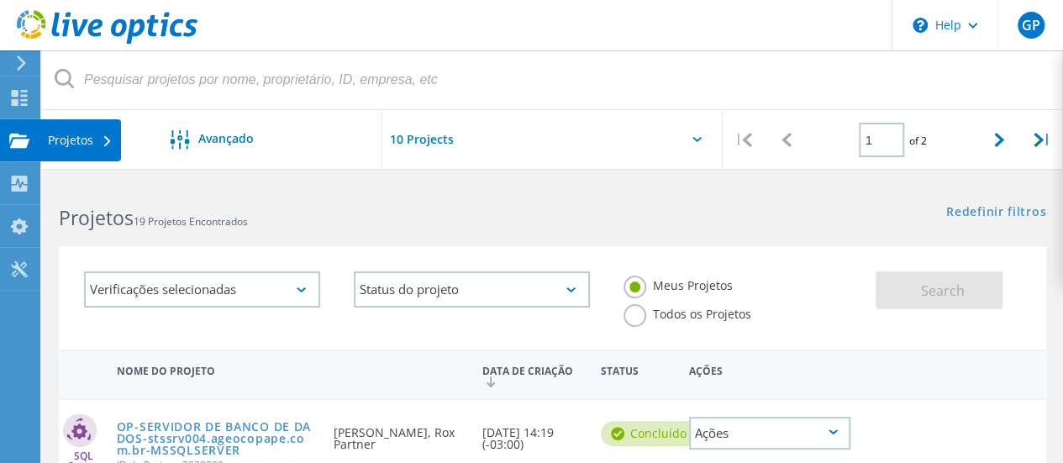 The width and height of the screenshot is (1063, 463). I want to click on a: Live Optics Dashboard, so click(107, 41).